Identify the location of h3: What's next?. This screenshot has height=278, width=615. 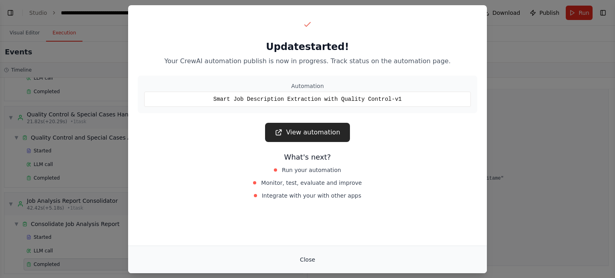
(308, 157).